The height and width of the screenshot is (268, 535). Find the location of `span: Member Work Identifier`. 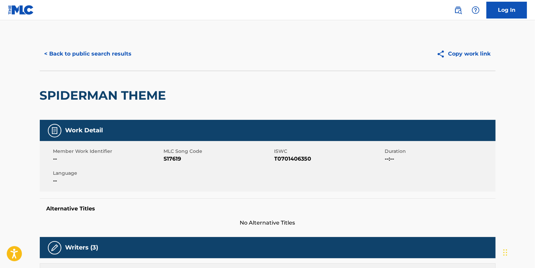

span: Member Work Identifier is located at coordinates (108, 151).